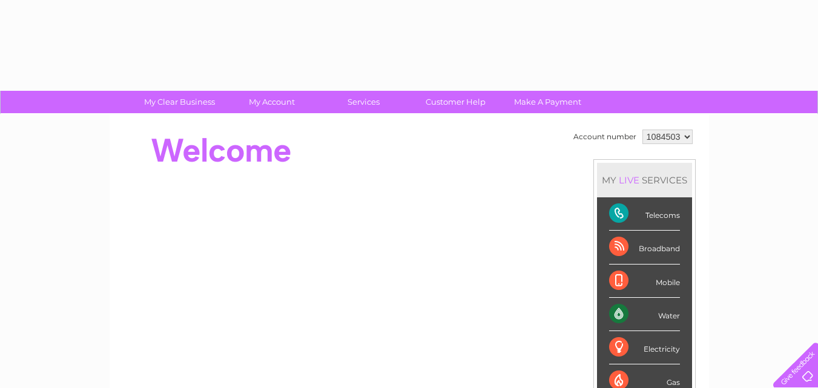 The image size is (818, 388). What do you see at coordinates (179, 102) in the screenshot?
I see `a: My Clear Business` at bounding box center [179, 102].